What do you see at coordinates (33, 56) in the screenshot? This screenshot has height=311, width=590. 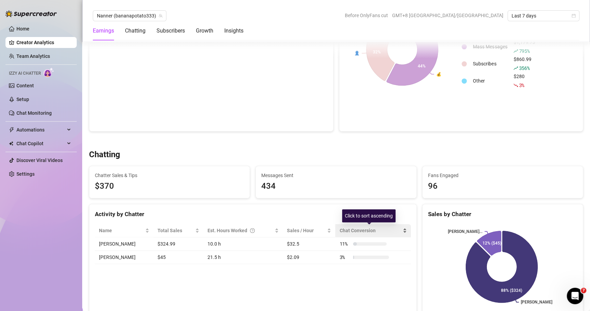 I see `a: Team Analytics` at bounding box center [33, 56].